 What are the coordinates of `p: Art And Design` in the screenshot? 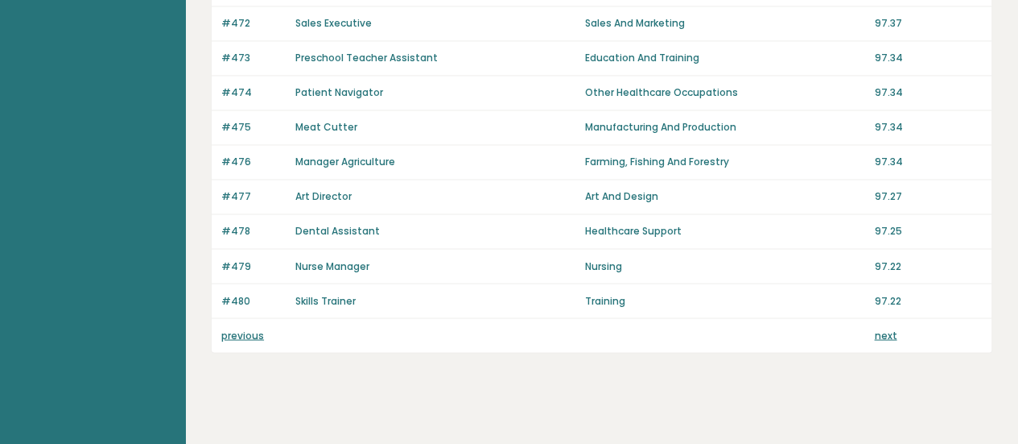 It's located at (725, 196).